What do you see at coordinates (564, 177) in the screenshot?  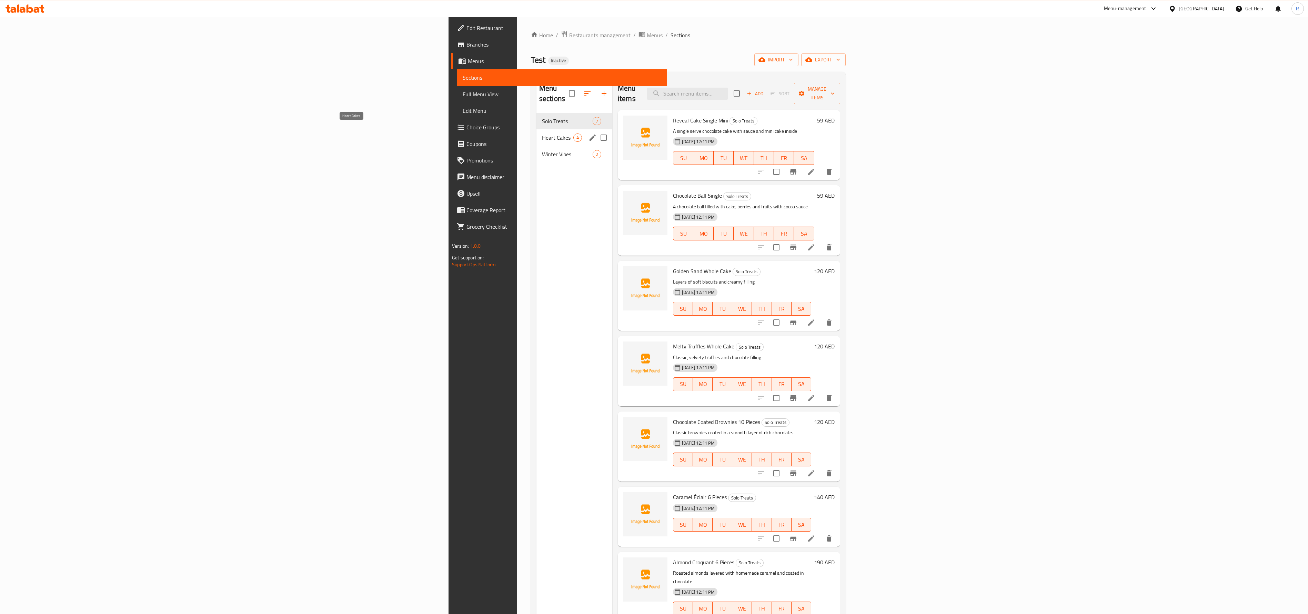 I see `span: Menu disclaimer` at bounding box center [564, 177].